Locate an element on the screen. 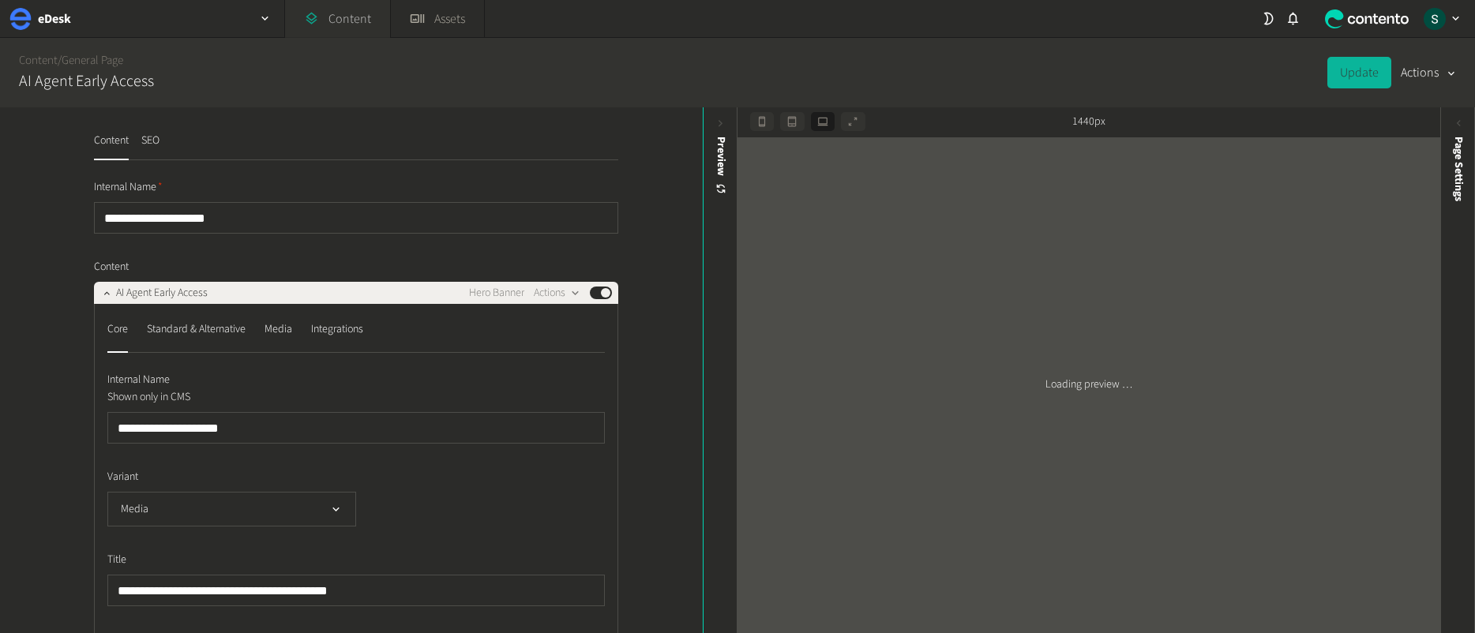 This screenshot has width=1475, height=633. a: General Page is located at coordinates (92, 60).